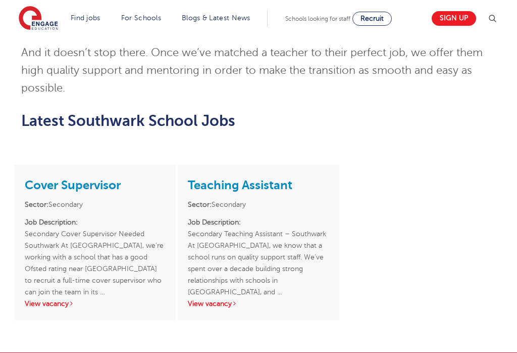 The height and width of the screenshot is (353, 517). What do you see at coordinates (85, 18) in the screenshot?
I see `a: Find jobs` at bounding box center [85, 18].